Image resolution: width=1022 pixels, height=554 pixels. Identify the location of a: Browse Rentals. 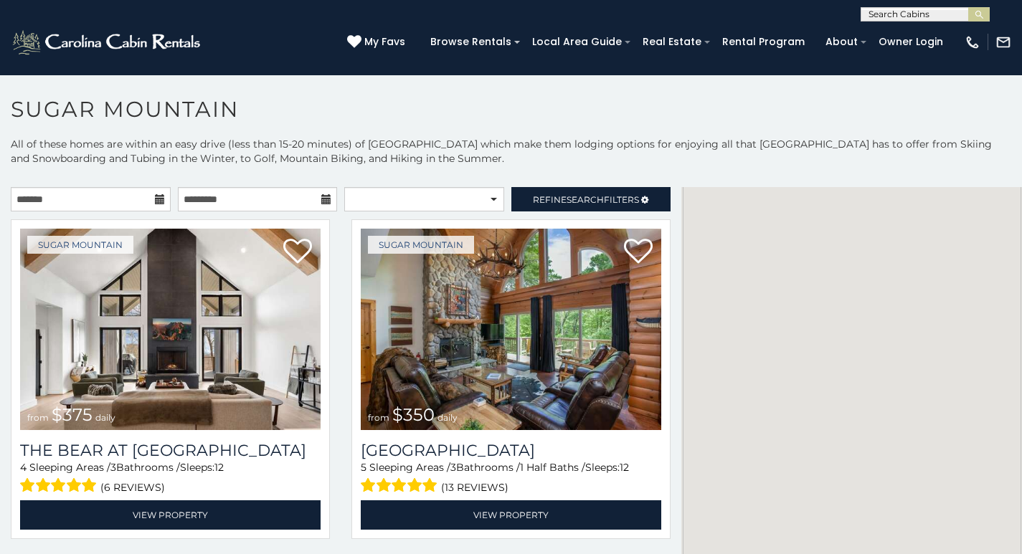
(471, 42).